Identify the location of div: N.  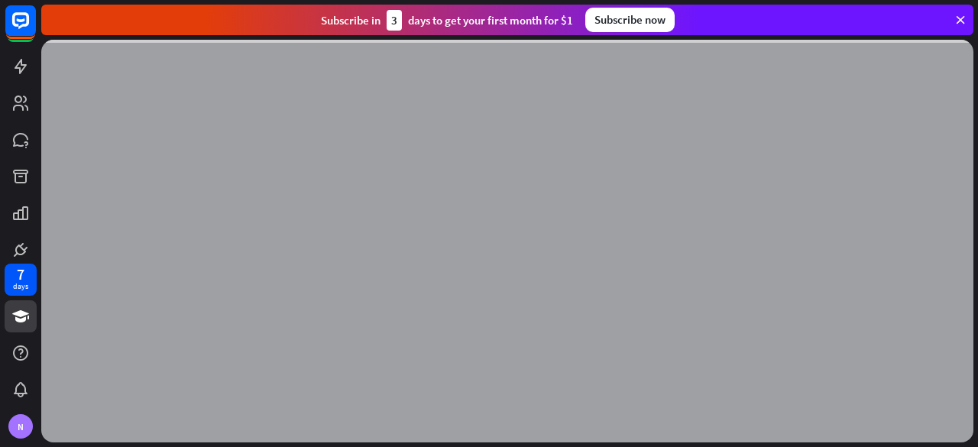
(21, 426).